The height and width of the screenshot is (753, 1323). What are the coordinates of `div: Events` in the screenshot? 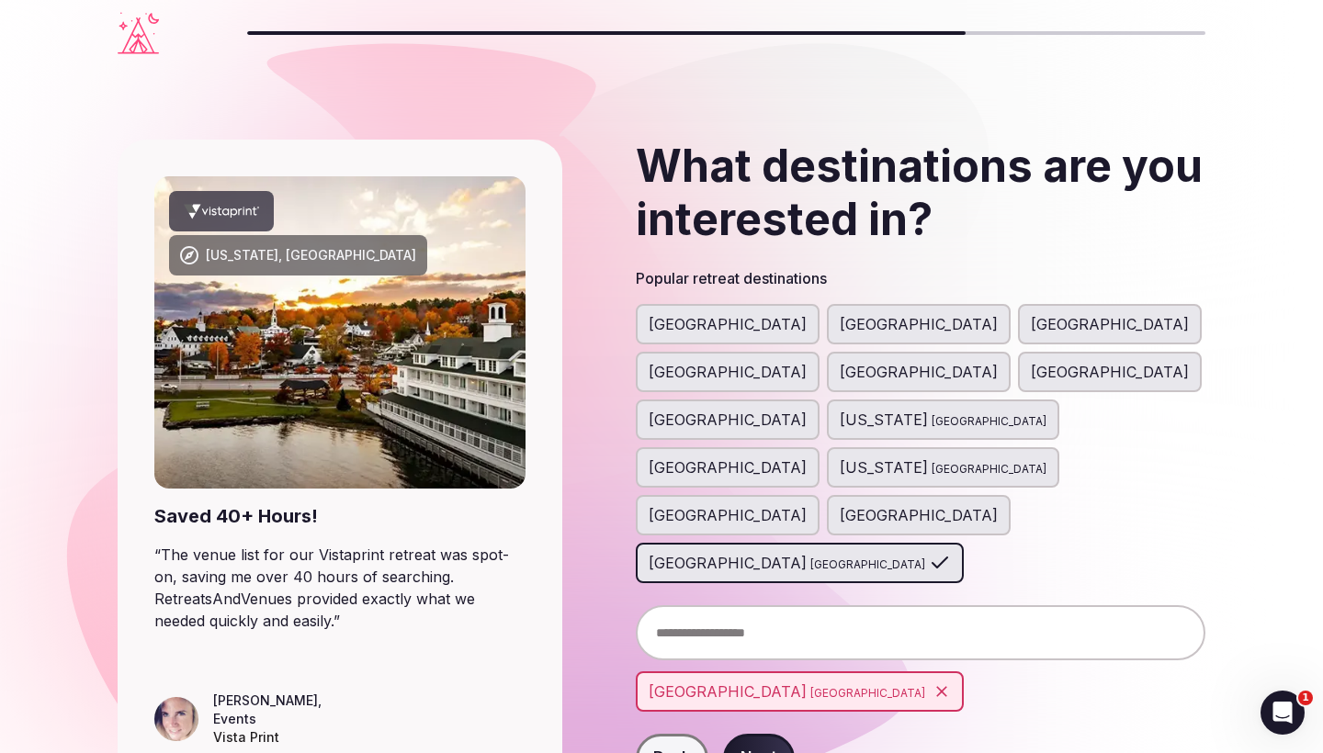 It's located at (267, 719).